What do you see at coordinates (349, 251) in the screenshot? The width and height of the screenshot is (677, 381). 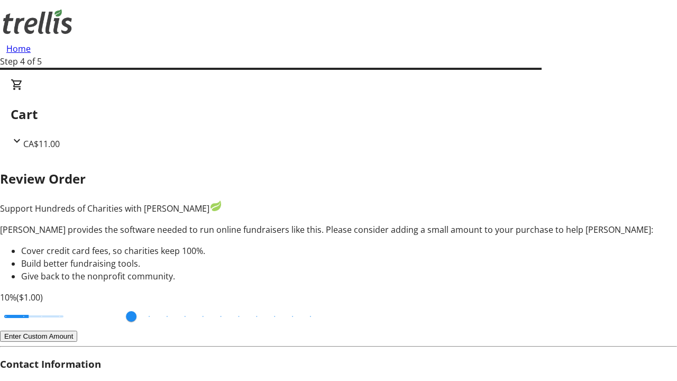 I see `li: Cover credit card fees, so charities keep 100%.` at bounding box center [349, 251].